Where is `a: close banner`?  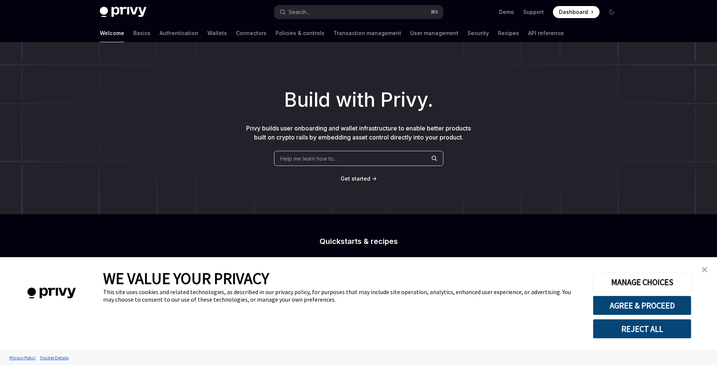 a: close banner is located at coordinates (705, 269).